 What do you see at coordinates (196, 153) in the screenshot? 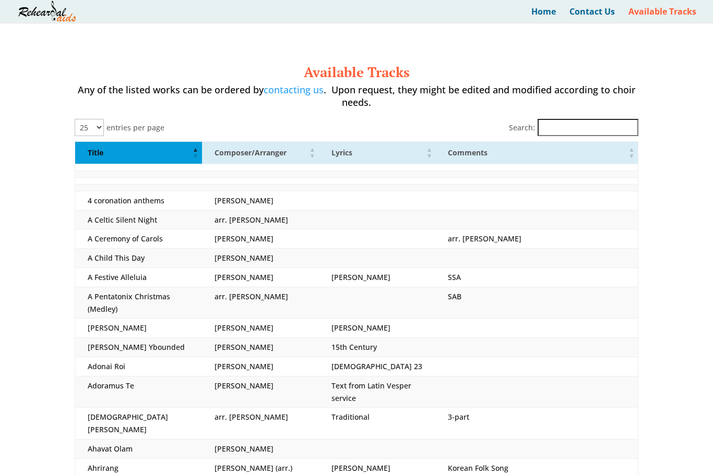
I see `span: Title: Activate to invert sorting` at bounding box center [196, 153].